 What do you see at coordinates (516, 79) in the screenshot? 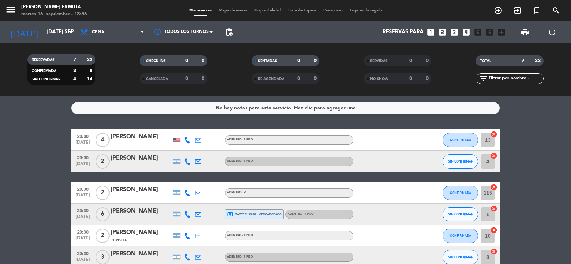
I see `input: Filtrar por nombre...` at bounding box center [516, 79].